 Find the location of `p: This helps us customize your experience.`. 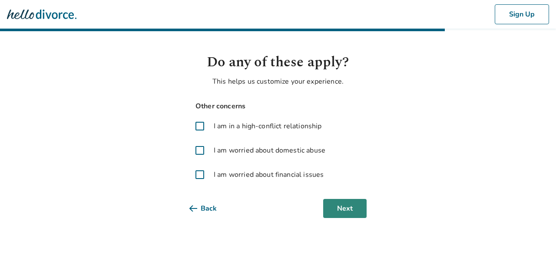

p: This helps us customize your experience. is located at coordinates (278, 82).